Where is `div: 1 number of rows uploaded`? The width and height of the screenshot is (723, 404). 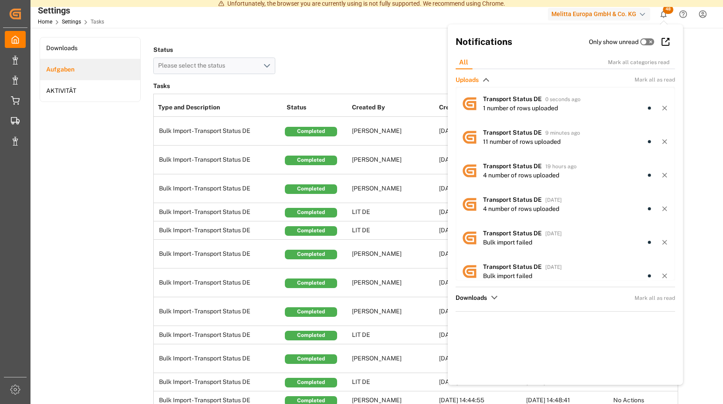 div: 1 number of rows uploaded is located at coordinates (520, 108).